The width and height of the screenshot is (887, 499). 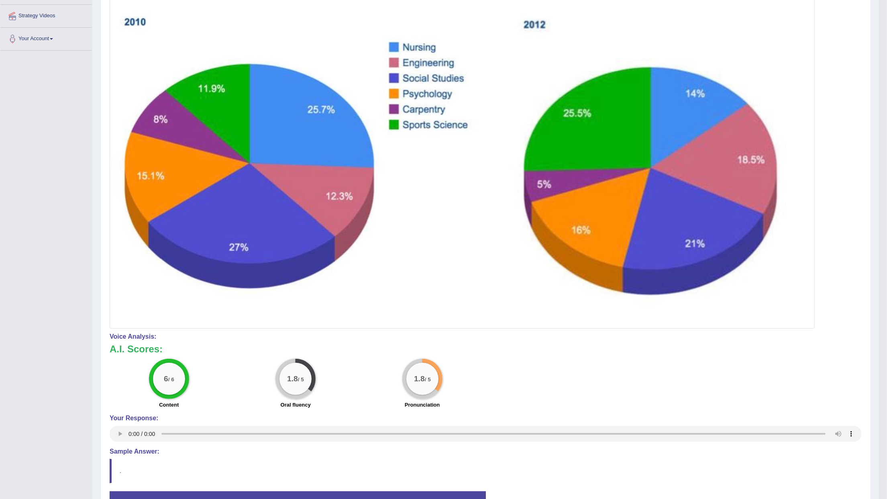 I want to click on label: Pronunciation, so click(x=422, y=405).